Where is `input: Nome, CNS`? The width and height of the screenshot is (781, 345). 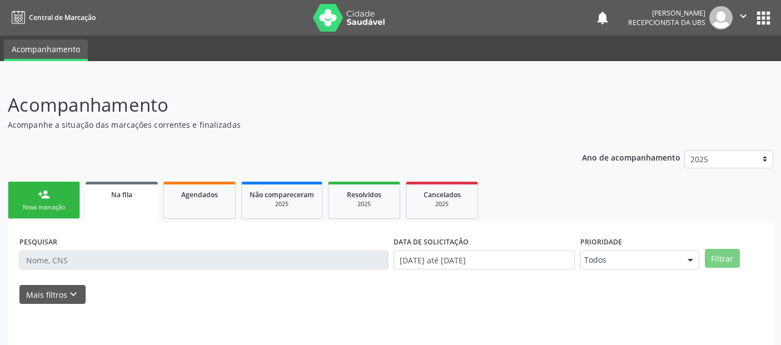 input: Nome, CNS is located at coordinates (203, 260).